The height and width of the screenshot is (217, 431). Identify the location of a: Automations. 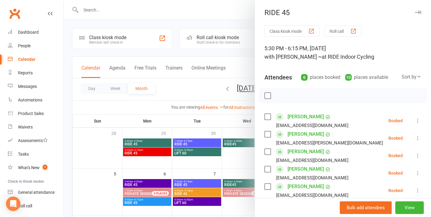
(35, 100).